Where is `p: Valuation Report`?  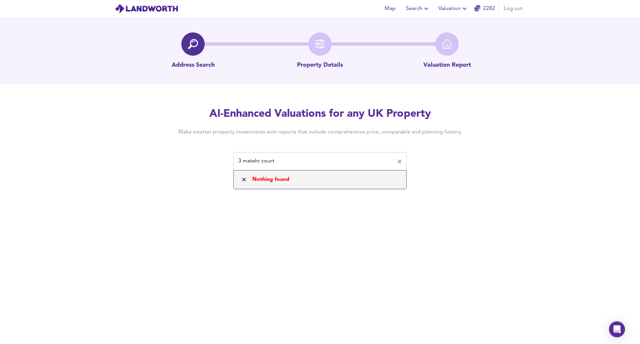
p: Valuation Report is located at coordinates (447, 65).